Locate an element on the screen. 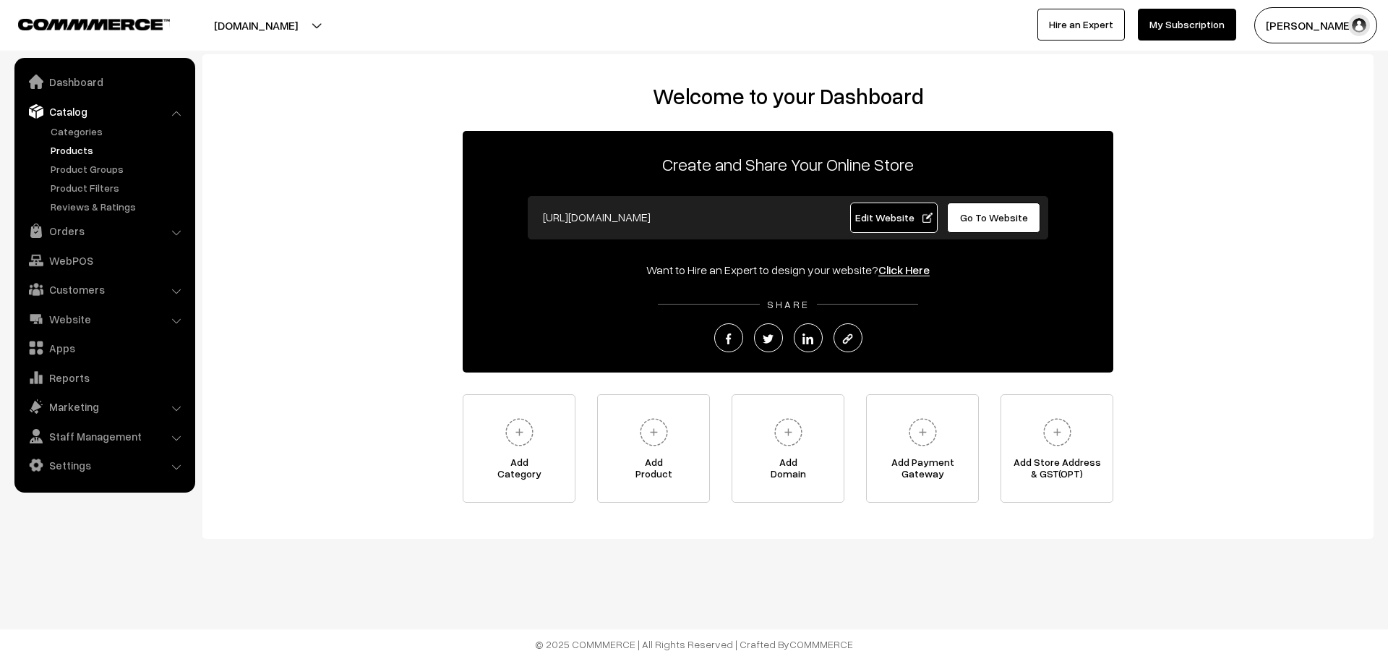 Image resolution: width=1388 pixels, height=659 pixels. a: Apps is located at coordinates (104, 348).